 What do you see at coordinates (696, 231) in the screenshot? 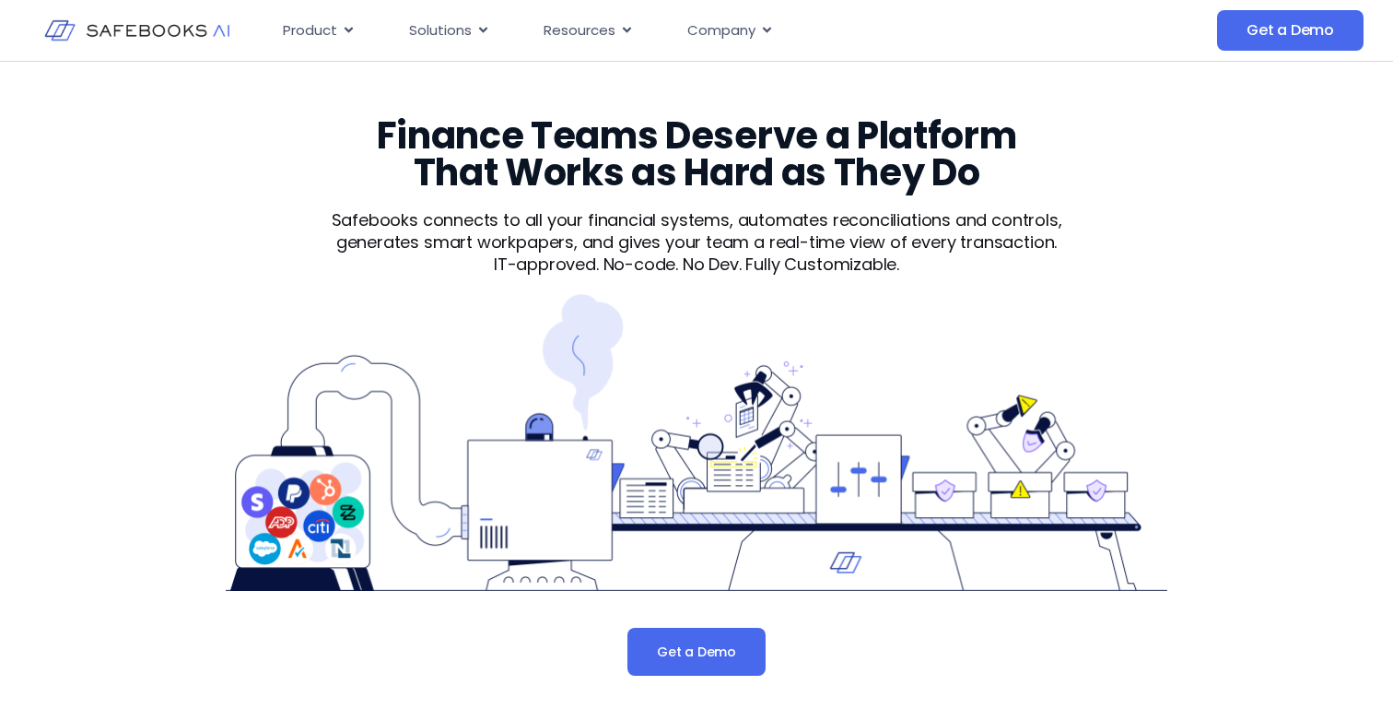
I see `p: Safebooks connects to all your financial systems, automates reconciliations and controls, generat...` at bounding box center [696, 231].